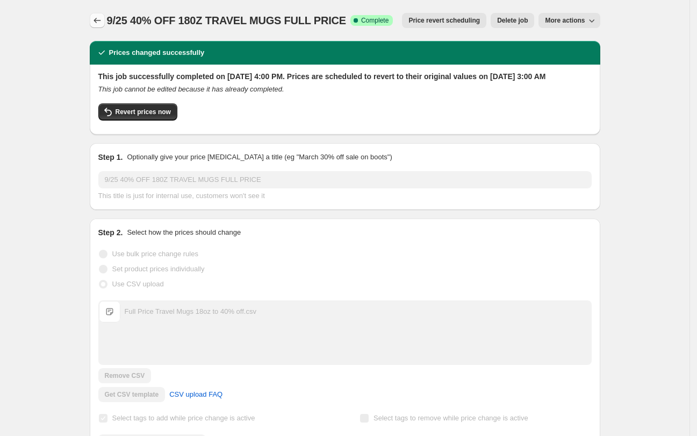 The image size is (697, 436). Describe the element at coordinates (375, 20) in the screenshot. I see `span: Complete` at that location.